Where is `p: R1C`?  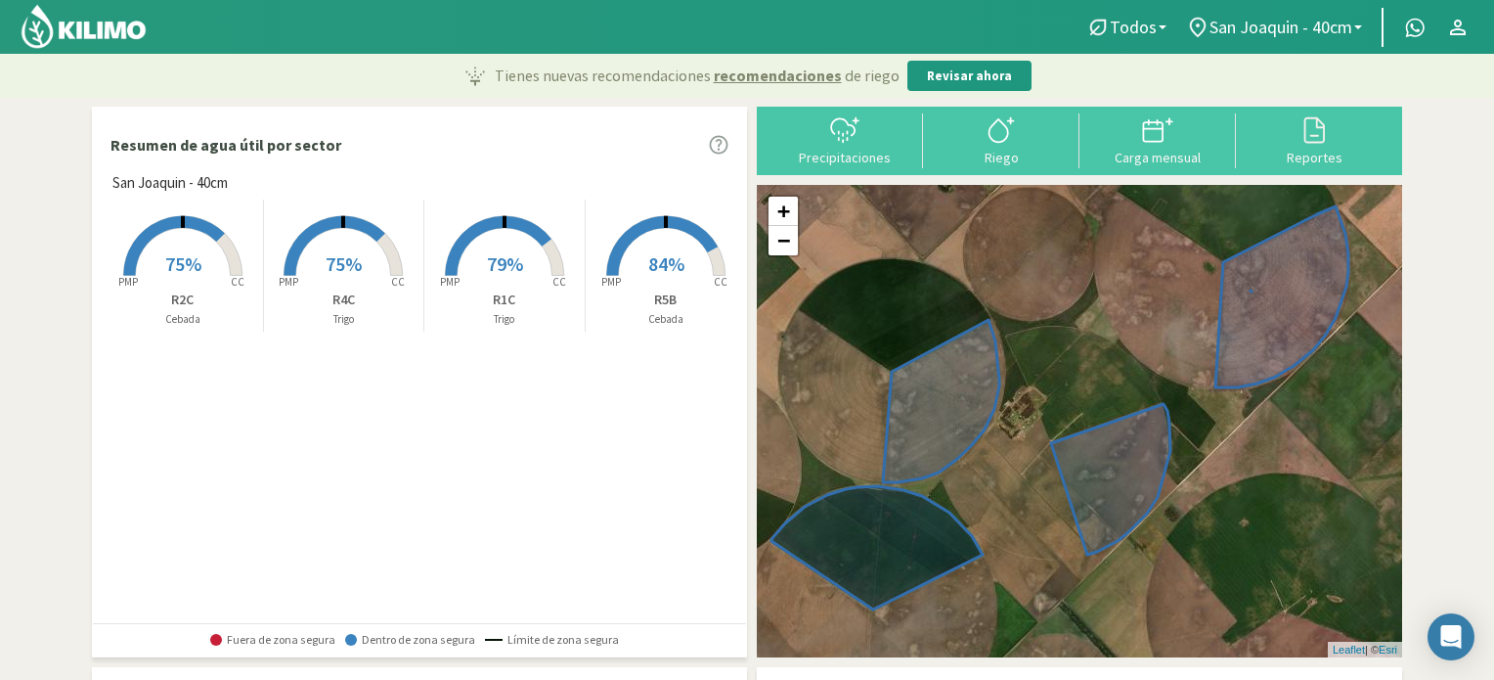
p: R1C is located at coordinates (505, 299).